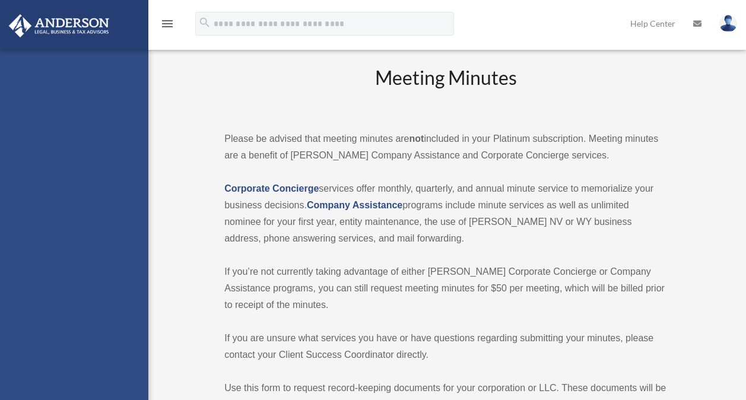  What do you see at coordinates (59, 26) in the screenshot?
I see `img: Anderson Advisors Platinum Portal` at bounding box center [59, 26].